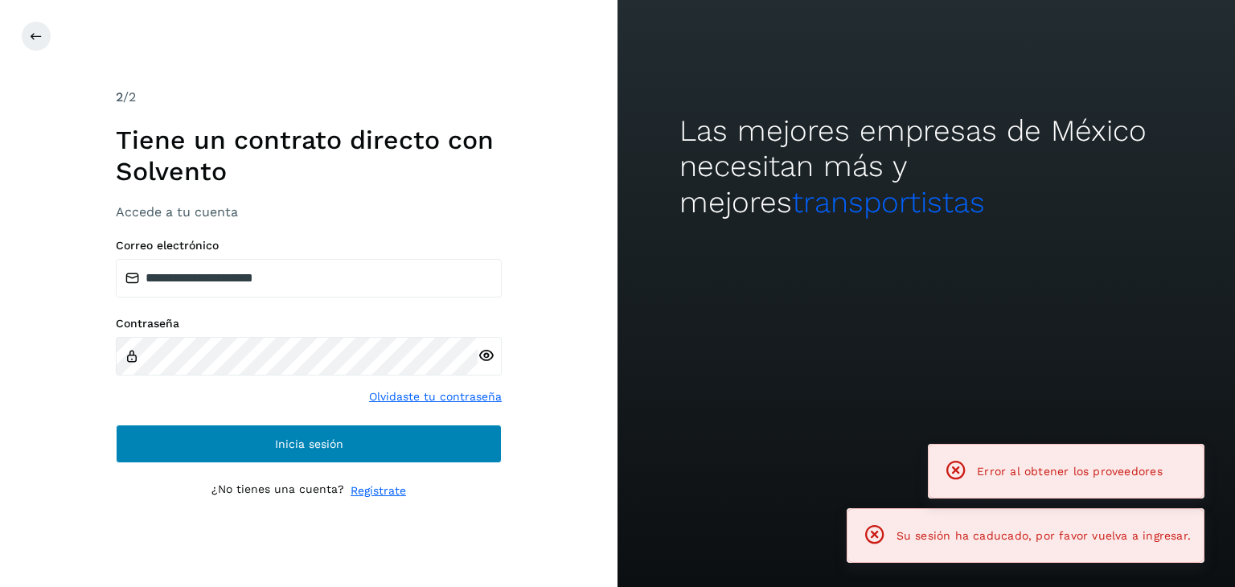  I want to click on h1: Tiene un contrato directo con Solvento, so click(309, 155).